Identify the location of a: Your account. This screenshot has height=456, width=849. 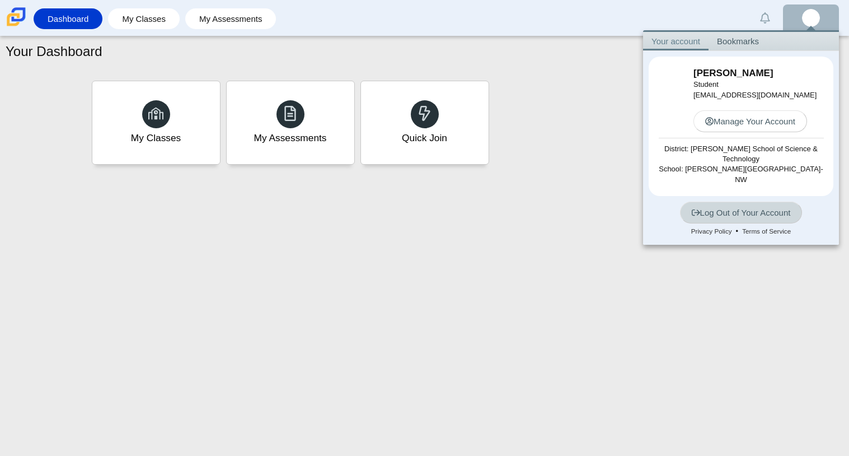
(675, 41).